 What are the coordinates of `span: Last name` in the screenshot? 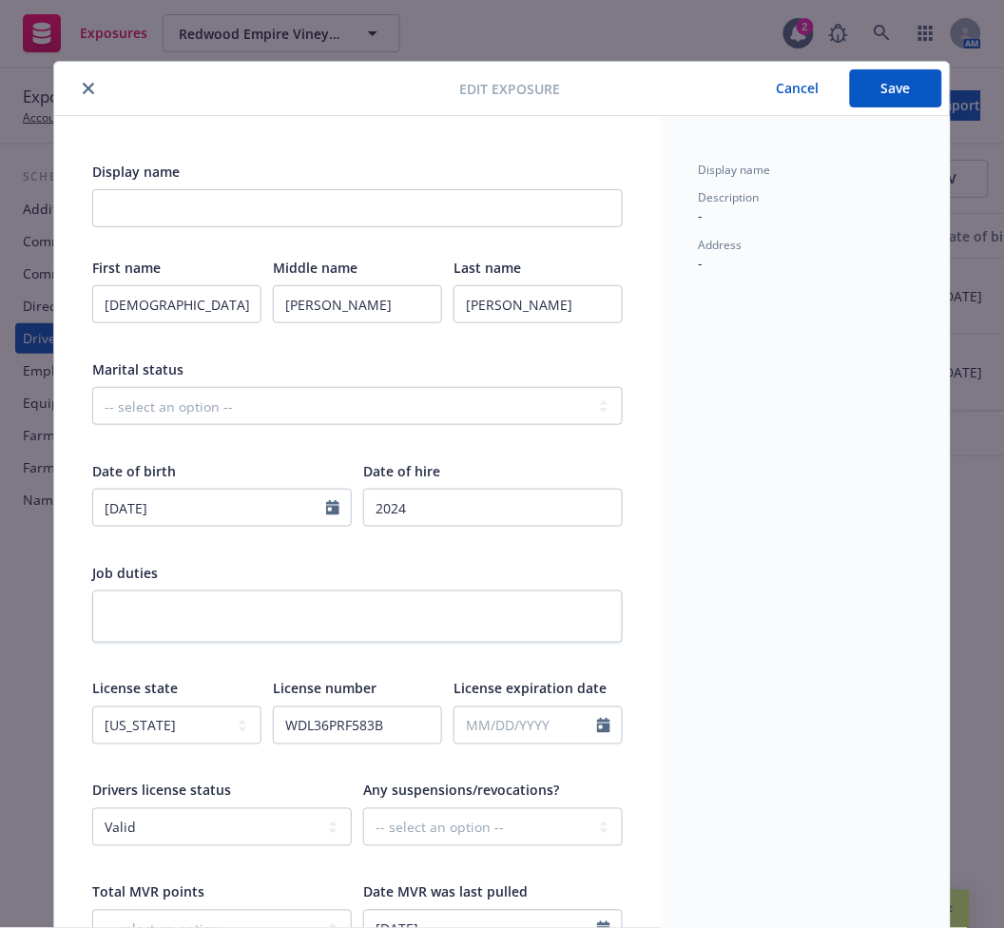 It's located at (487, 267).